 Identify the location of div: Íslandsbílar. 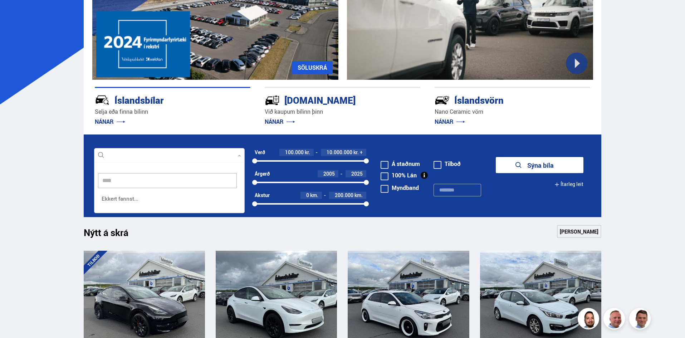
(160, 99).